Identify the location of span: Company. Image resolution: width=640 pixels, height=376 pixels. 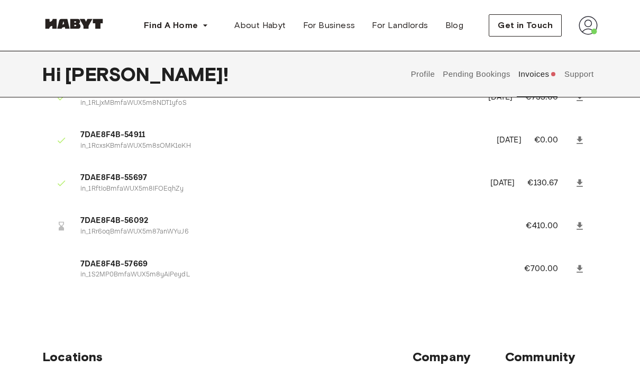
(459, 357).